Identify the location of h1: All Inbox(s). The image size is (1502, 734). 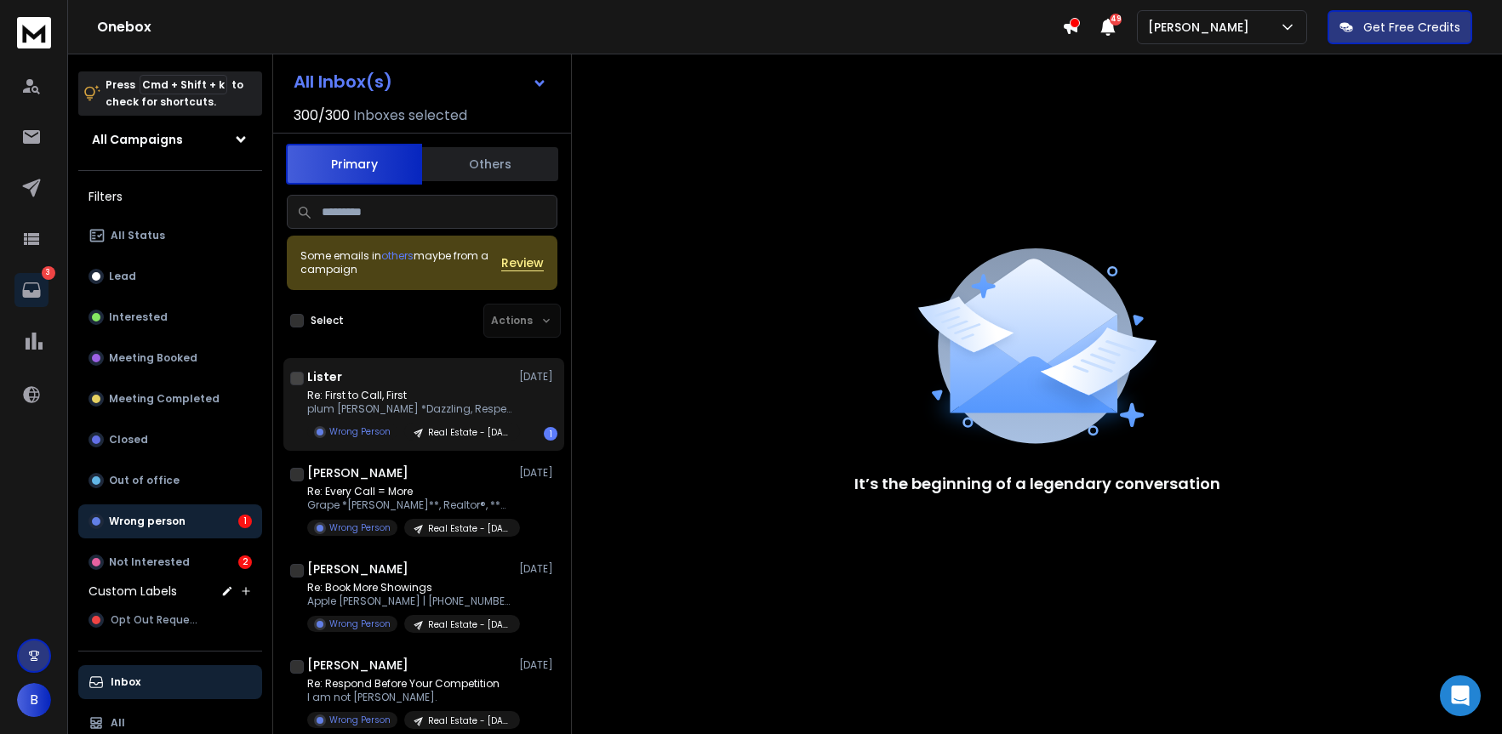
(343, 82).